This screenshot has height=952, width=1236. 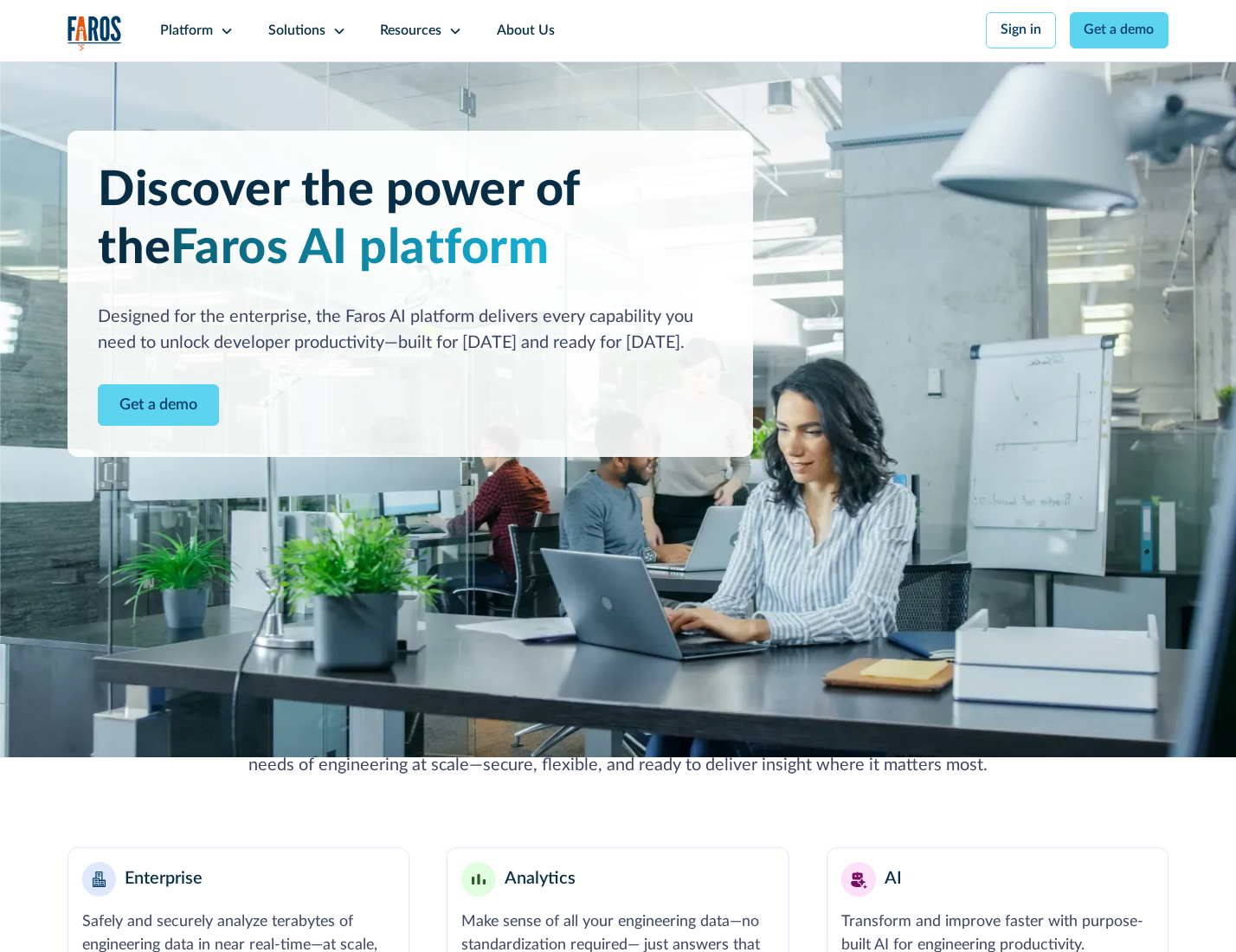 I want to click on img: Logo of the analytics and reporting company Faros., so click(x=95, y=33).